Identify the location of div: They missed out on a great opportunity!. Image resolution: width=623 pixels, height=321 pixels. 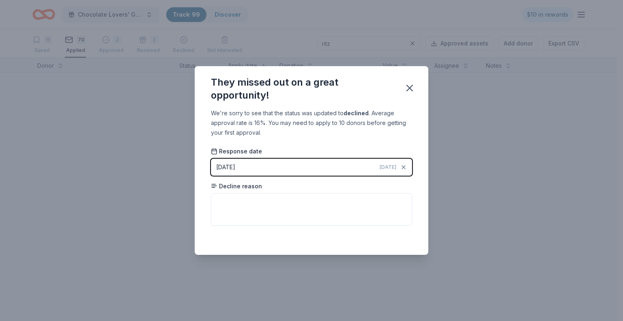
(303, 89).